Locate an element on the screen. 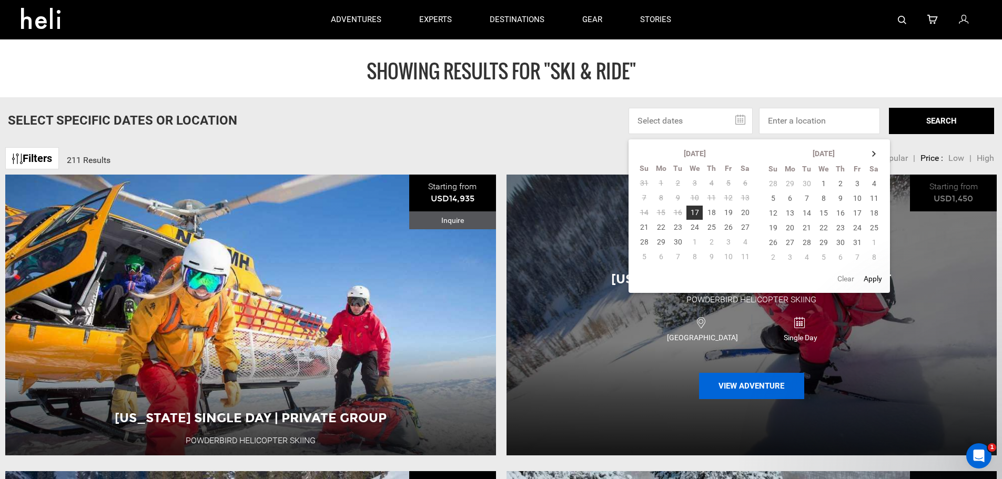 The image size is (1002, 479). span: 211 Results is located at coordinates (88, 160).